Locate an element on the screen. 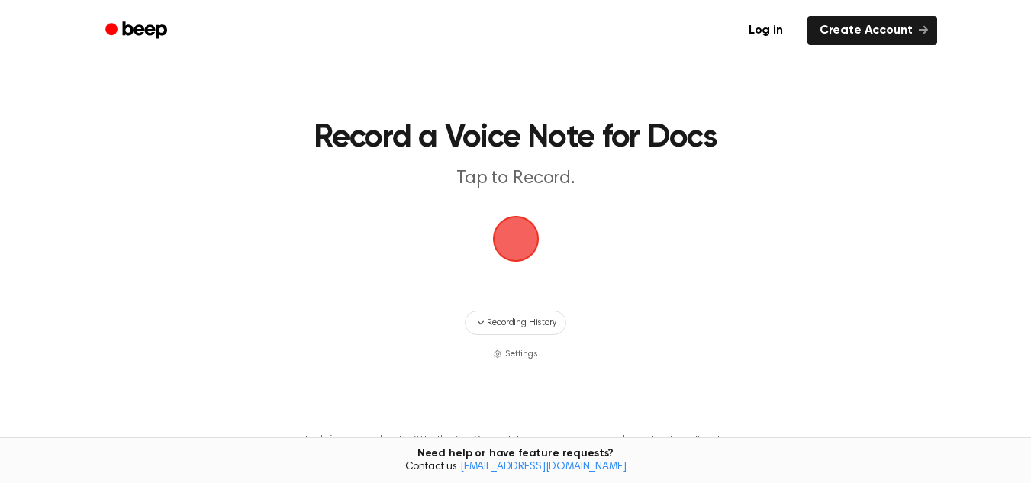 This screenshot has width=1031, height=483. button: Settings is located at coordinates (515, 354).